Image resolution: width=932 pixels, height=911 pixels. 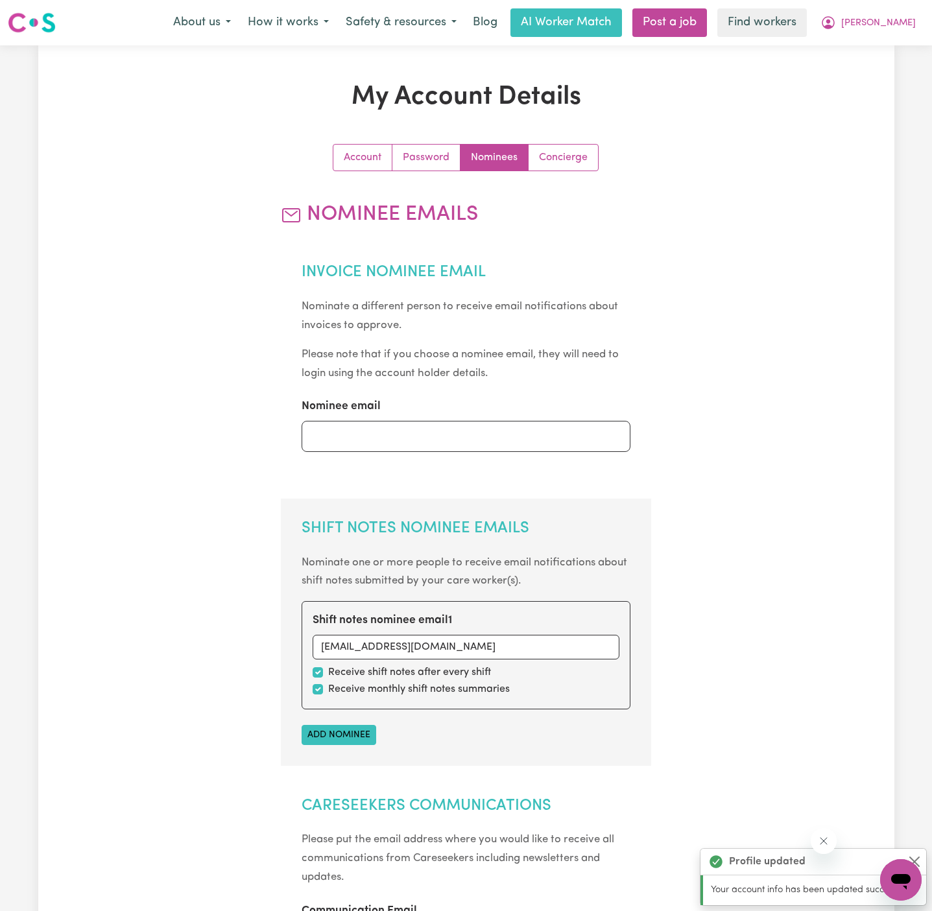 I want to click on button: My Account, so click(x=868, y=23).